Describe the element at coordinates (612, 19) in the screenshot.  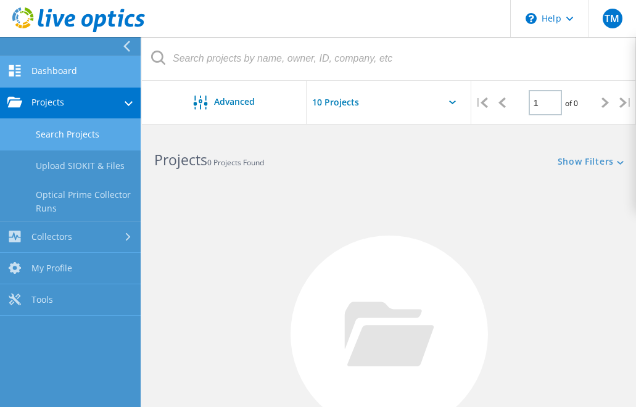
I see `span: TM` at that location.